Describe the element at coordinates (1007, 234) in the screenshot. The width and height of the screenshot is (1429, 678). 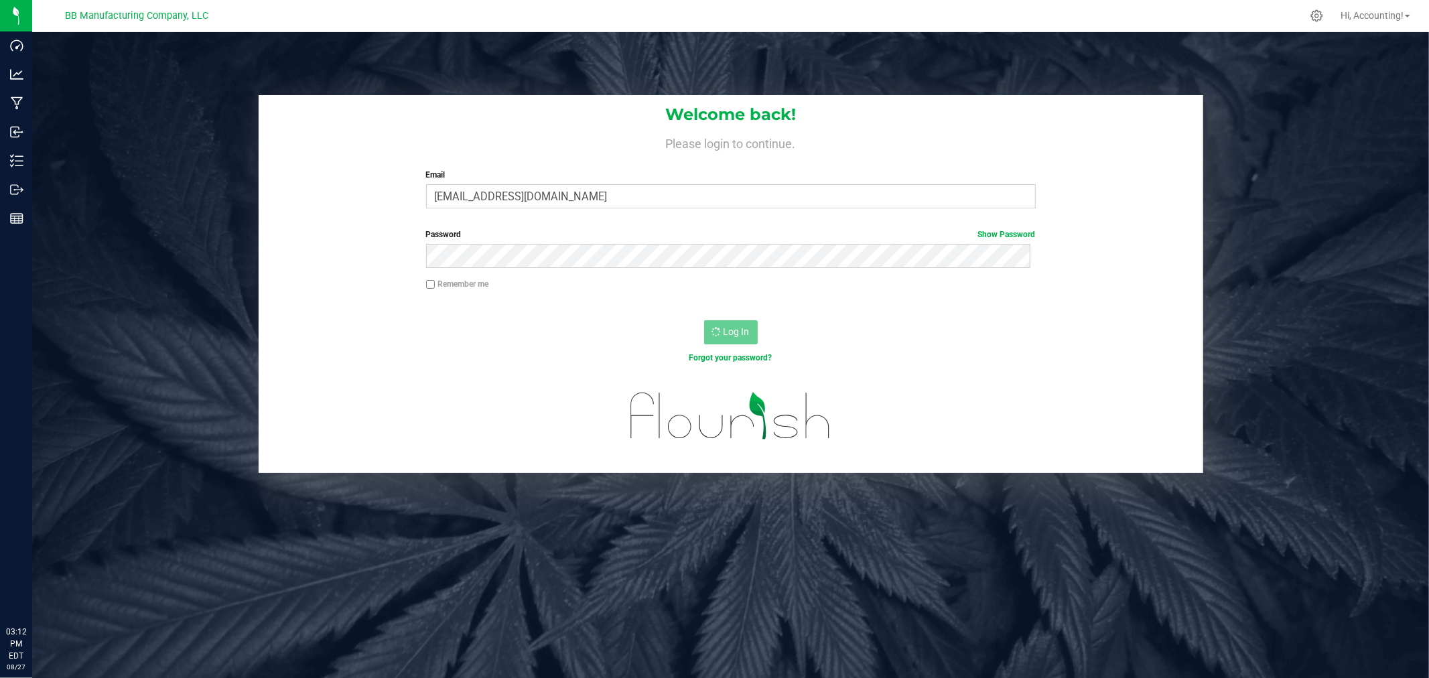
I see `a: Show Password` at that location.